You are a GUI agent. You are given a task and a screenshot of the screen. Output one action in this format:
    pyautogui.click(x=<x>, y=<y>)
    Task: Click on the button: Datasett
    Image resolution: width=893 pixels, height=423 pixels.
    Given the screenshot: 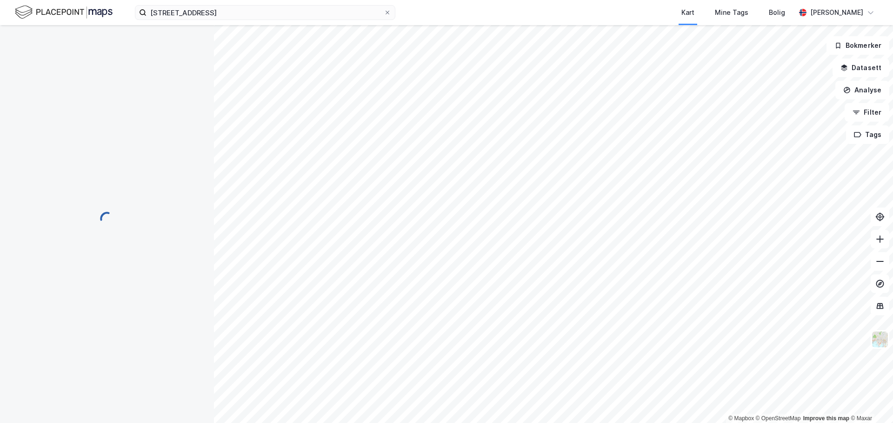 What is the action you would take?
    pyautogui.click(x=860, y=68)
    